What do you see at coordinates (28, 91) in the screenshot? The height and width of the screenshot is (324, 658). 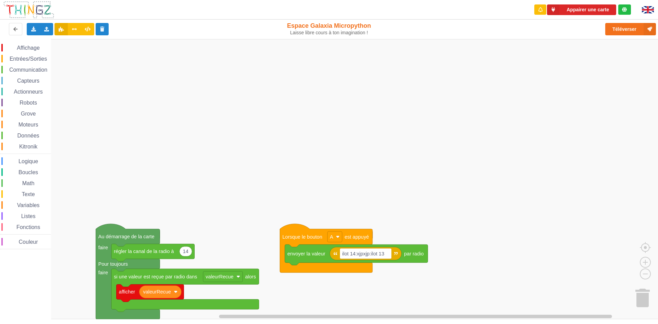 I see `span: Actionneurs` at bounding box center [28, 91].